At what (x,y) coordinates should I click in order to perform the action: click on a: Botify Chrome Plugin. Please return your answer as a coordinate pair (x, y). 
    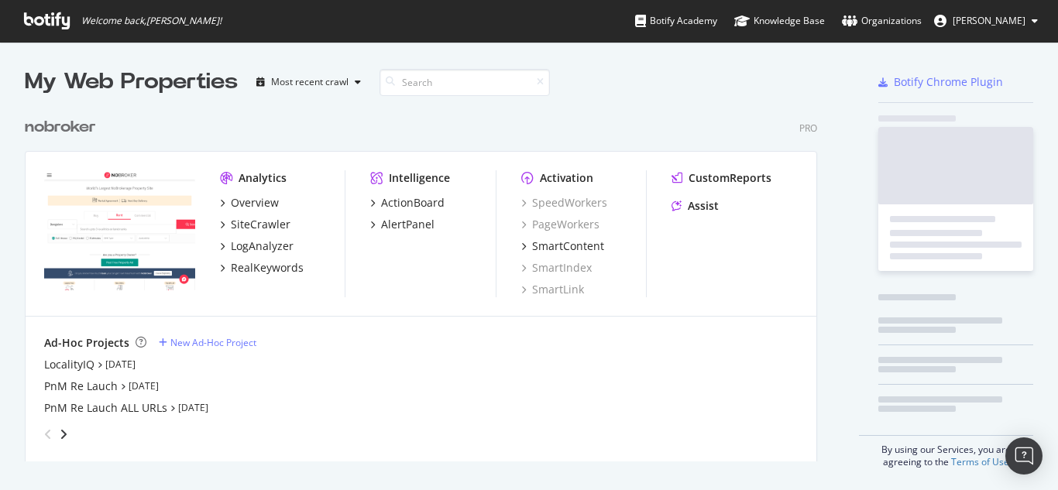
    Looking at the image, I should click on (940, 82).